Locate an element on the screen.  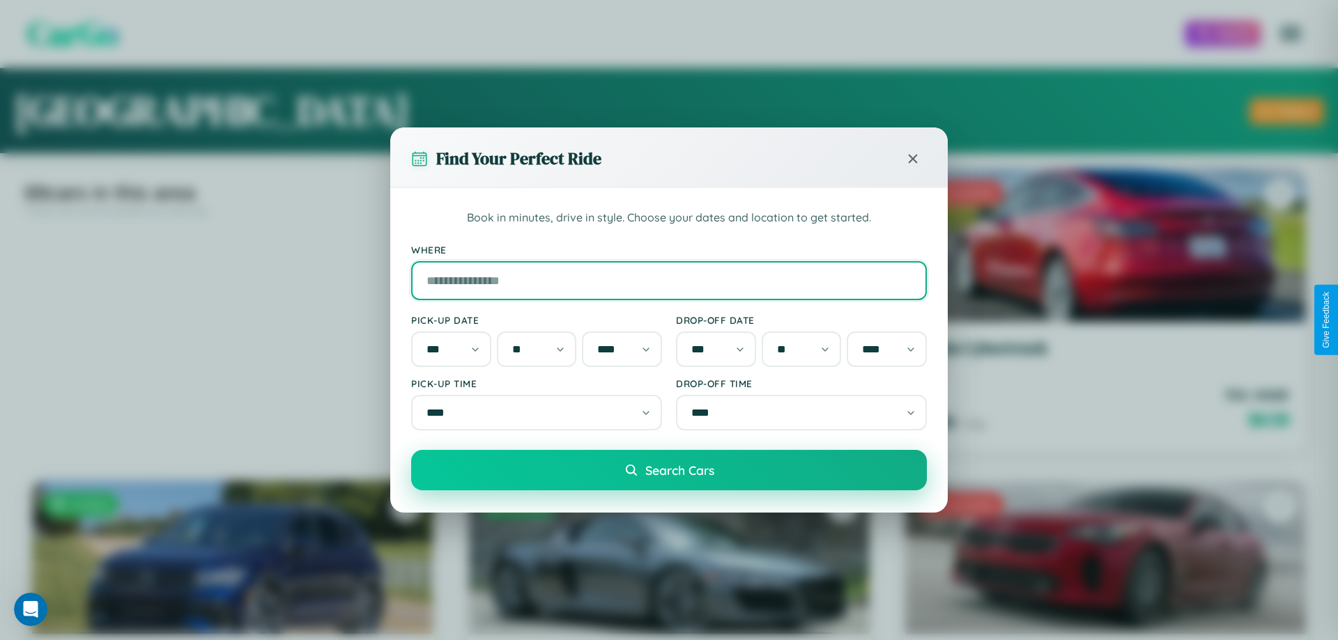
label: Where is located at coordinates (669, 249).